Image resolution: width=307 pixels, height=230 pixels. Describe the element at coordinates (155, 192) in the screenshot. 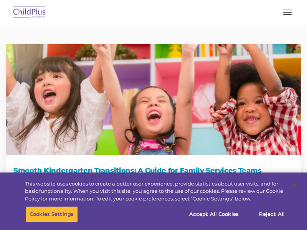

I see `div: This website uses cookies to create a better user experience, provide statistics about user visit...` at that location.